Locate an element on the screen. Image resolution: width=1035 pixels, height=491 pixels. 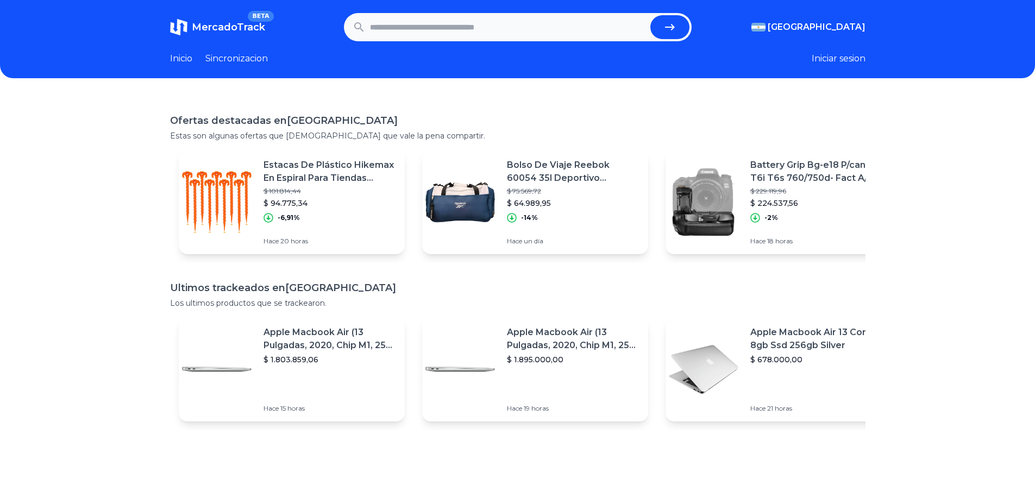
a: Featured imageBattery Grip Bg-e18 P/canon T6i T6s 760/750d- Fact A/b$ 229.119,96$ 224.537,56-2%Ha... is located at coordinates (779, 202).